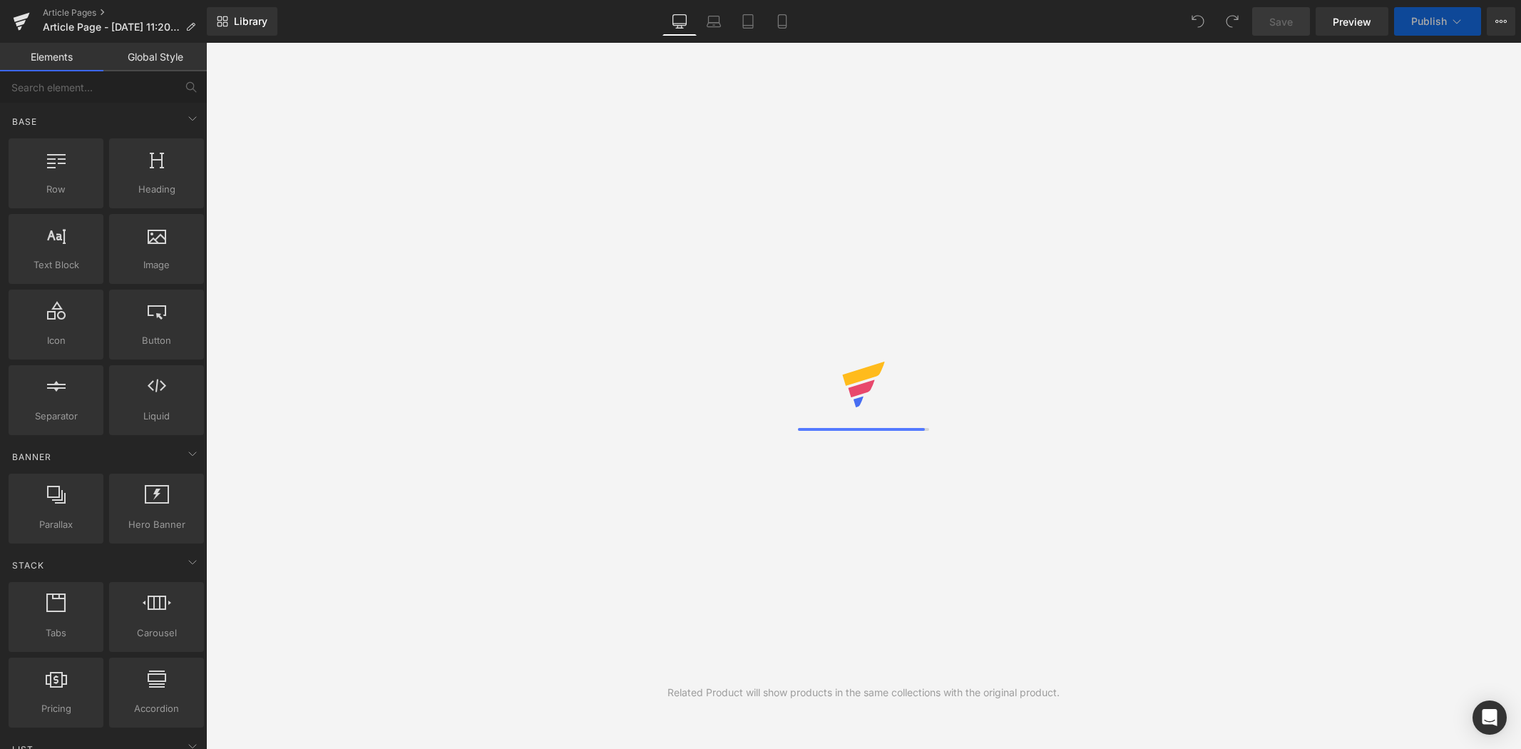 This screenshot has width=1521, height=749. What do you see at coordinates (155, 57) in the screenshot?
I see `a: Global Style` at bounding box center [155, 57].